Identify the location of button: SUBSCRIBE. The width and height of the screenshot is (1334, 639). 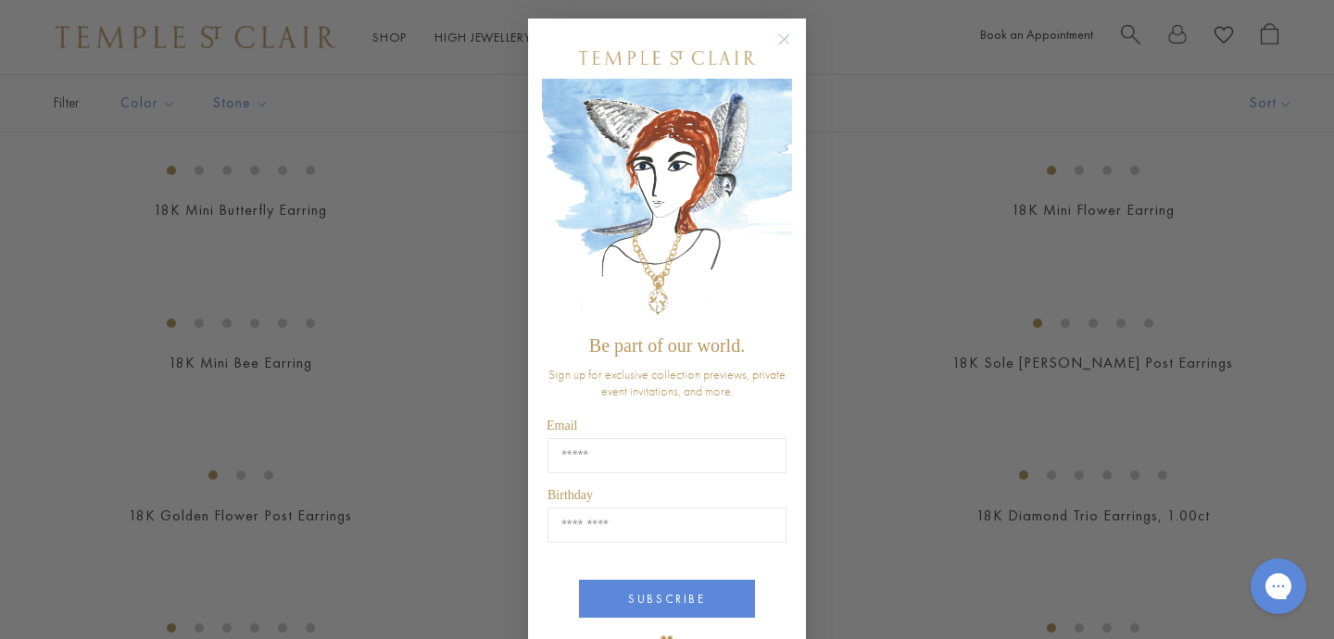
(667, 598).